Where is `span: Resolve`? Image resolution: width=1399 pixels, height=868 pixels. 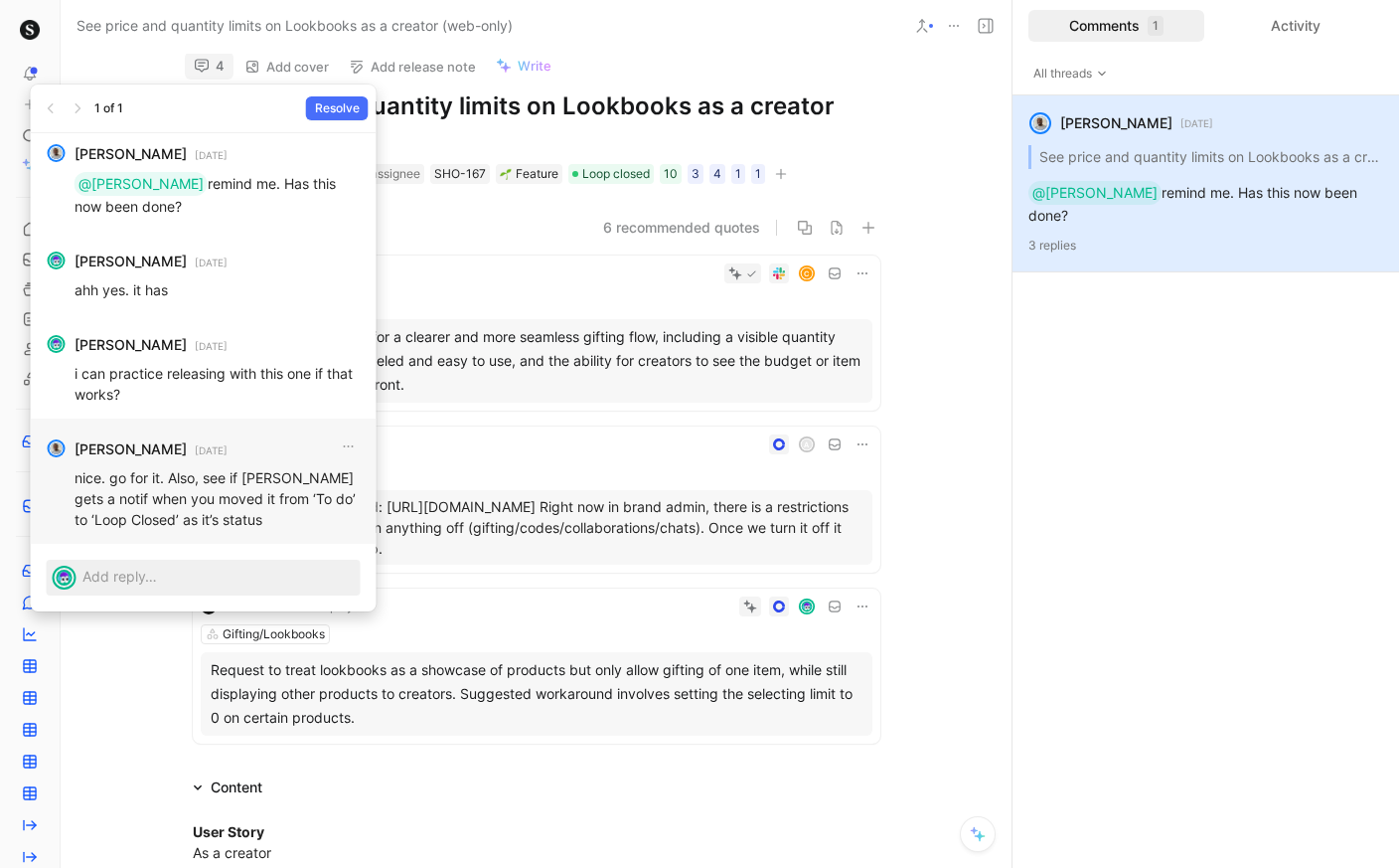 span: Resolve is located at coordinates (337, 109).